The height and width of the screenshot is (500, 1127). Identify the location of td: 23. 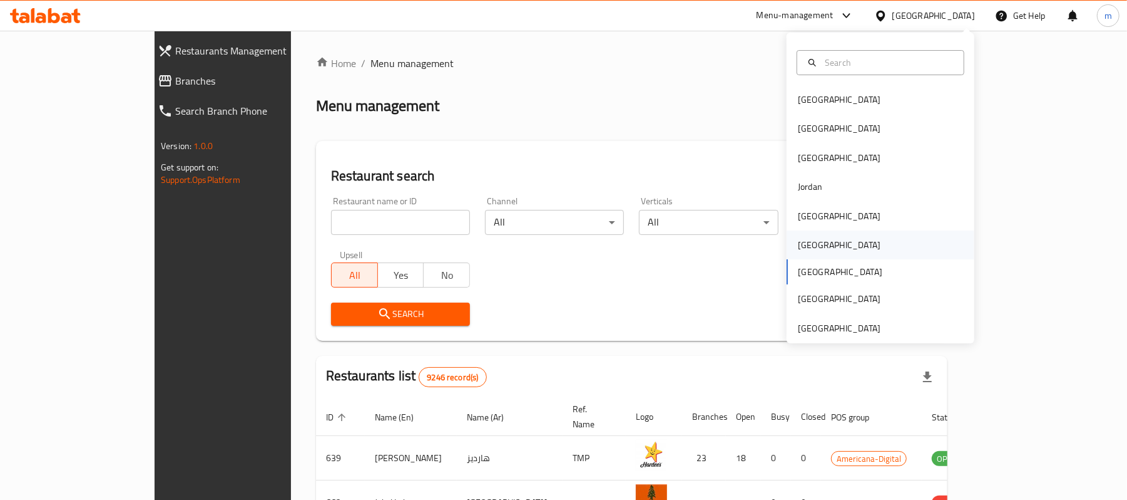
(704, 458).